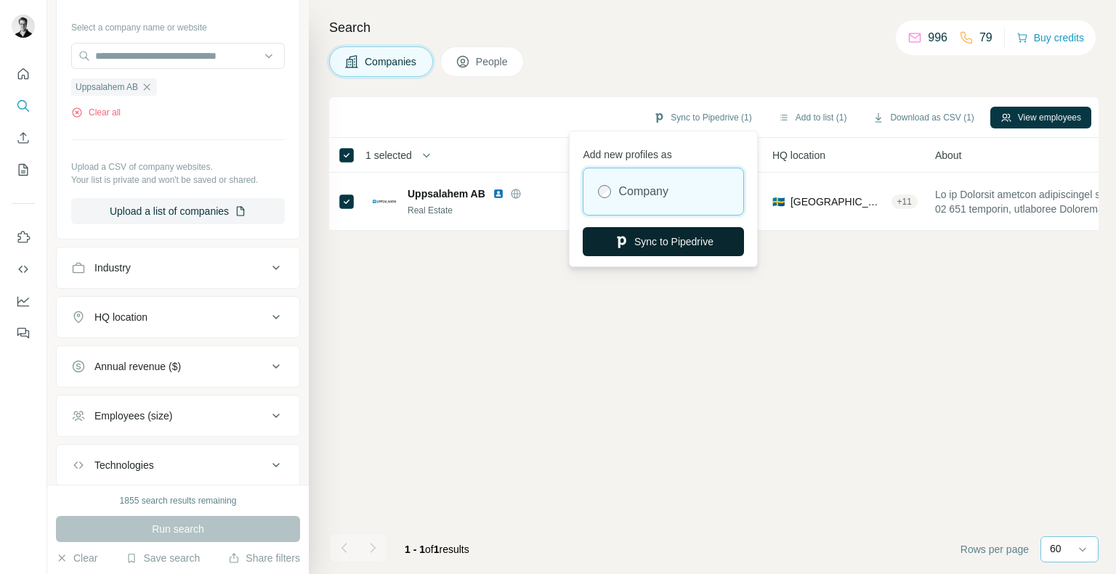 This screenshot has width=1116, height=574. What do you see at coordinates (163, 558) in the screenshot?
I see `button: Save search` at bounding box center [163, 558].